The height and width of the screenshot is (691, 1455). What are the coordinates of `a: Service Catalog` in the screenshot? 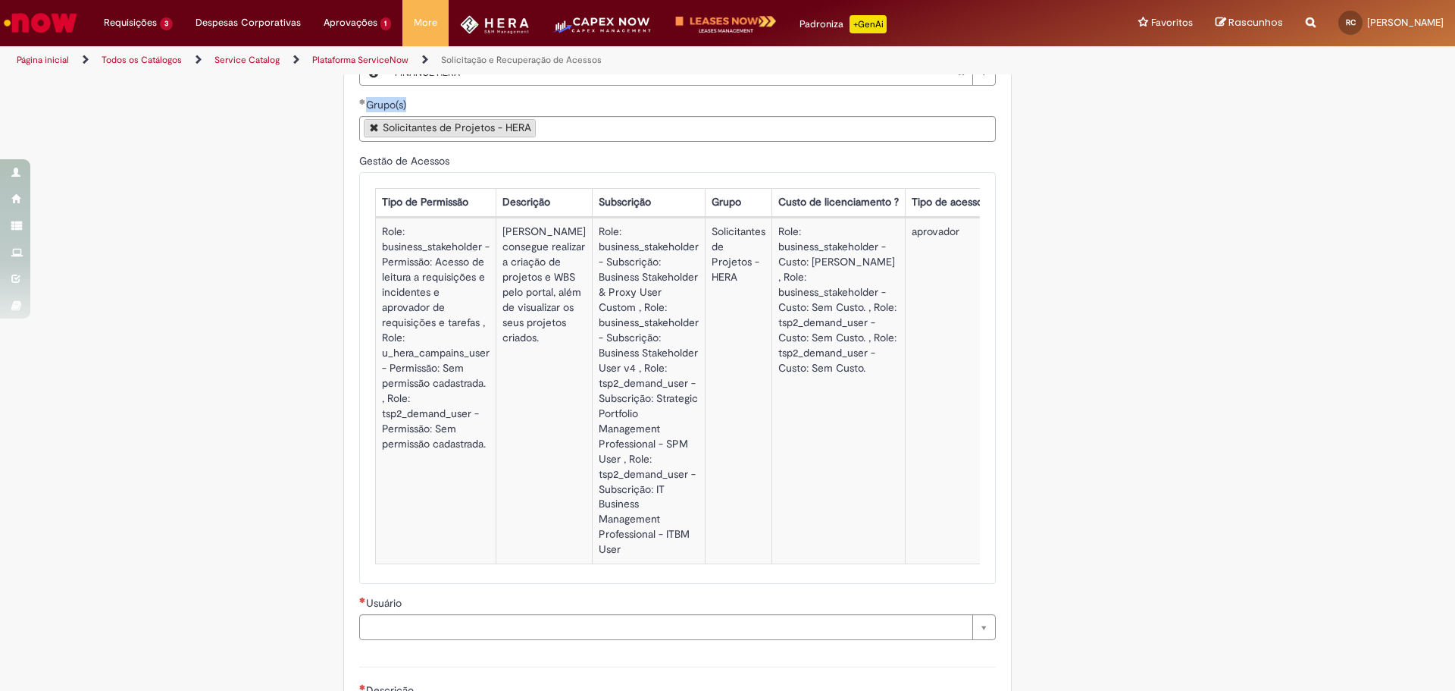 It's located at (247, 60).